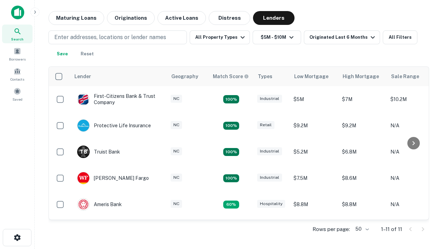  What do you see at coordinates (277, 37) in the screenshot?
I see `button: $5M - $10M` at bounding box center [277, 37].